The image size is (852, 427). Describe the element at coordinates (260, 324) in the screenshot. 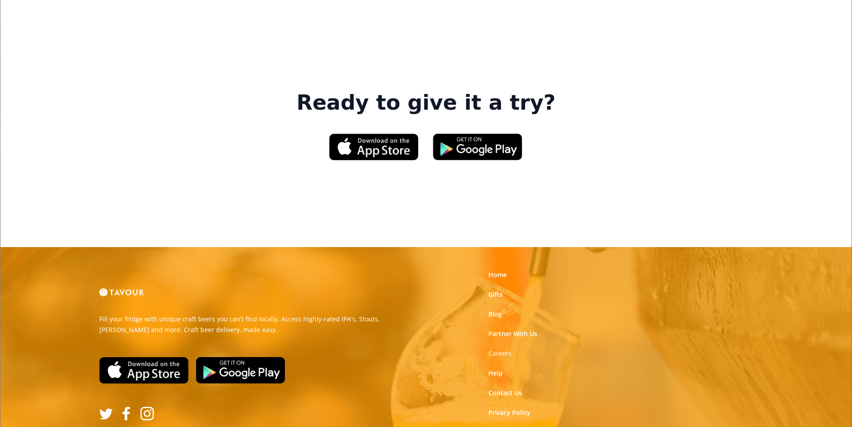

I see `p: Fill your fridge with unique craft beers you can't find locally. Access highly-rated IPA's, Stout...` at that location.